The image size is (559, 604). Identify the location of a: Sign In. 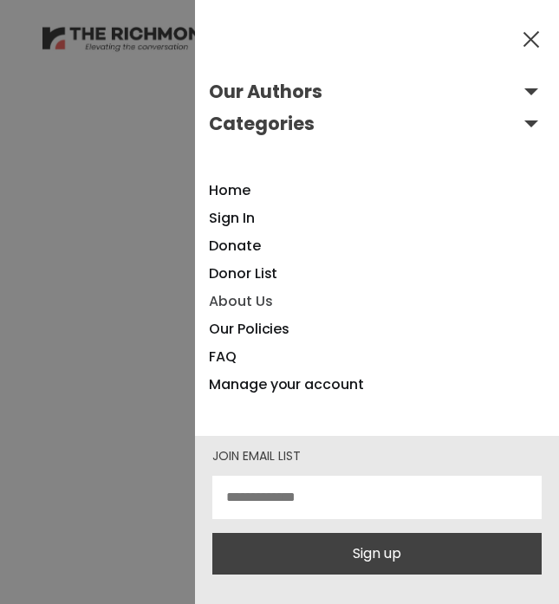
(231, 218).